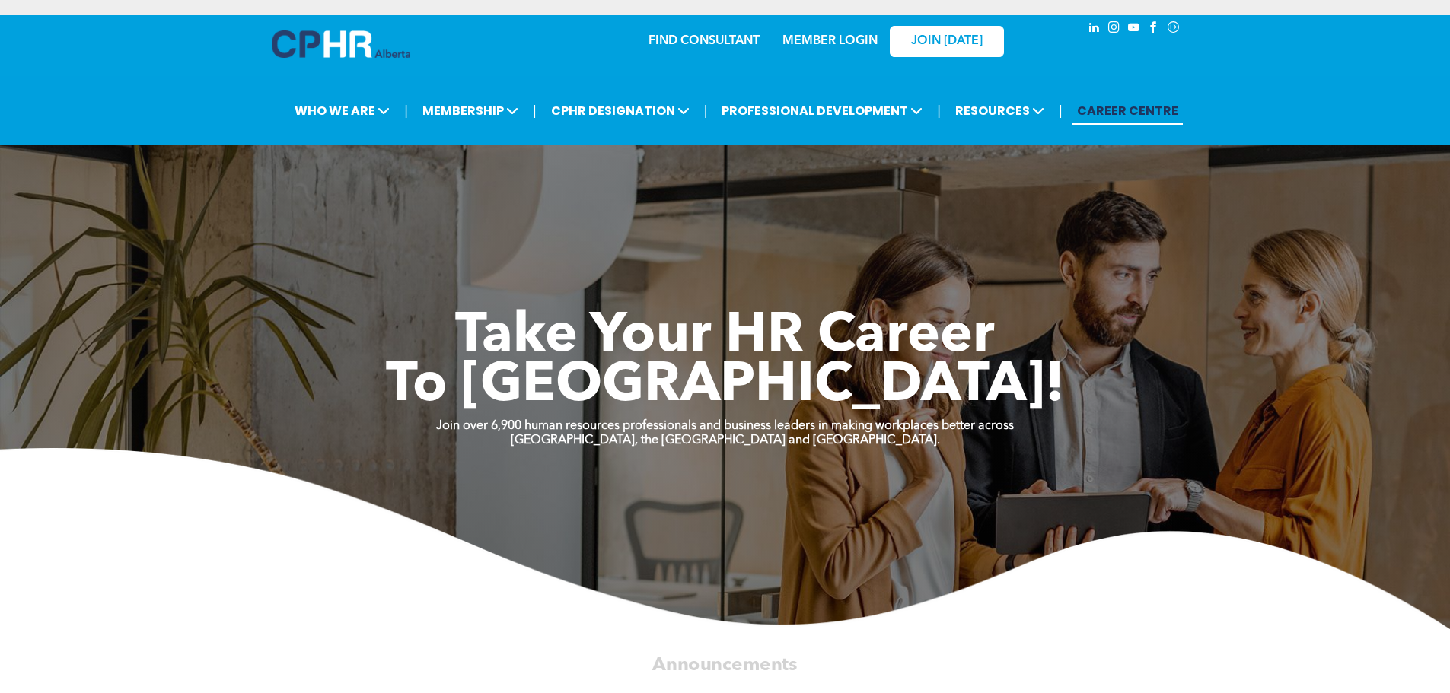 Image resolution: width=1450 pixels, height=693 pixels. What do you see at coordinates (1127, 110) in the screenshot?
I see `a: CAREER CENTRE` at bounding box center [1127, 110].